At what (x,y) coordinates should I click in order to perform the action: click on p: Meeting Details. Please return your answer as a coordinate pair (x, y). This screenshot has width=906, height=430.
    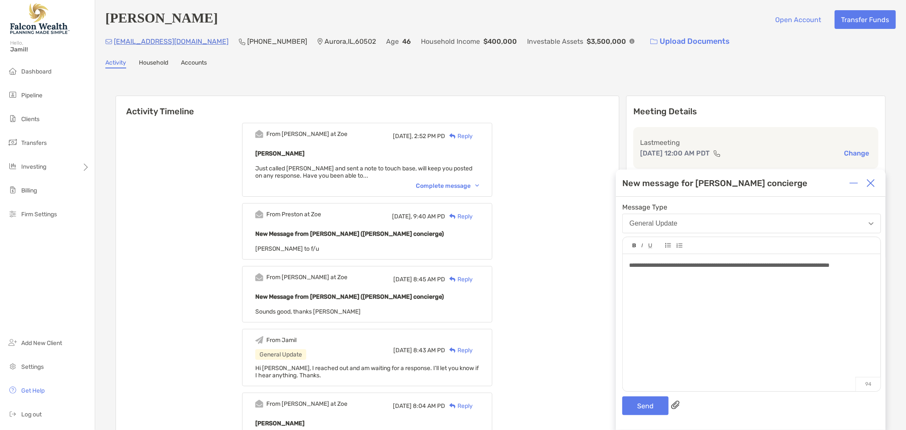
    Looking at the image, I should click on (756, 111).